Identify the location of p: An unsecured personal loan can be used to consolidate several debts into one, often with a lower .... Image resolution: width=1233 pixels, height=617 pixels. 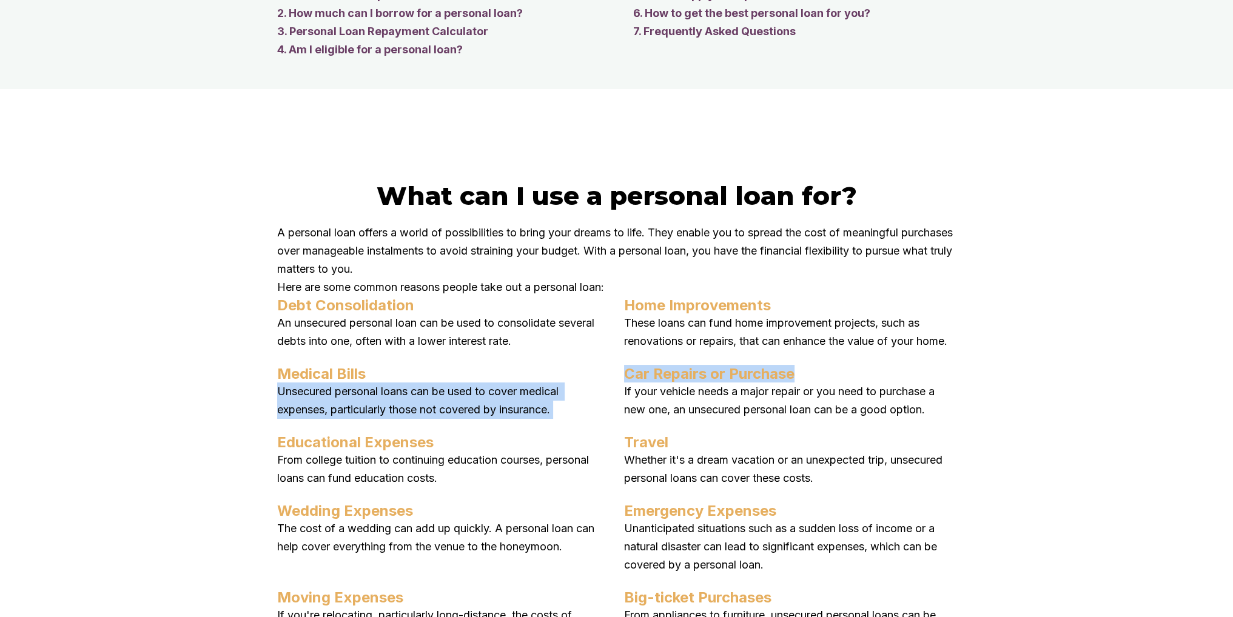
(443, 332).